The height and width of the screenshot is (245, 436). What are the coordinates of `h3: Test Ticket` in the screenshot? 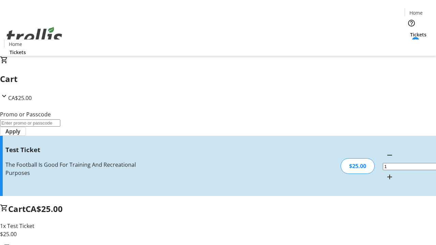 It's located at (80, 150).